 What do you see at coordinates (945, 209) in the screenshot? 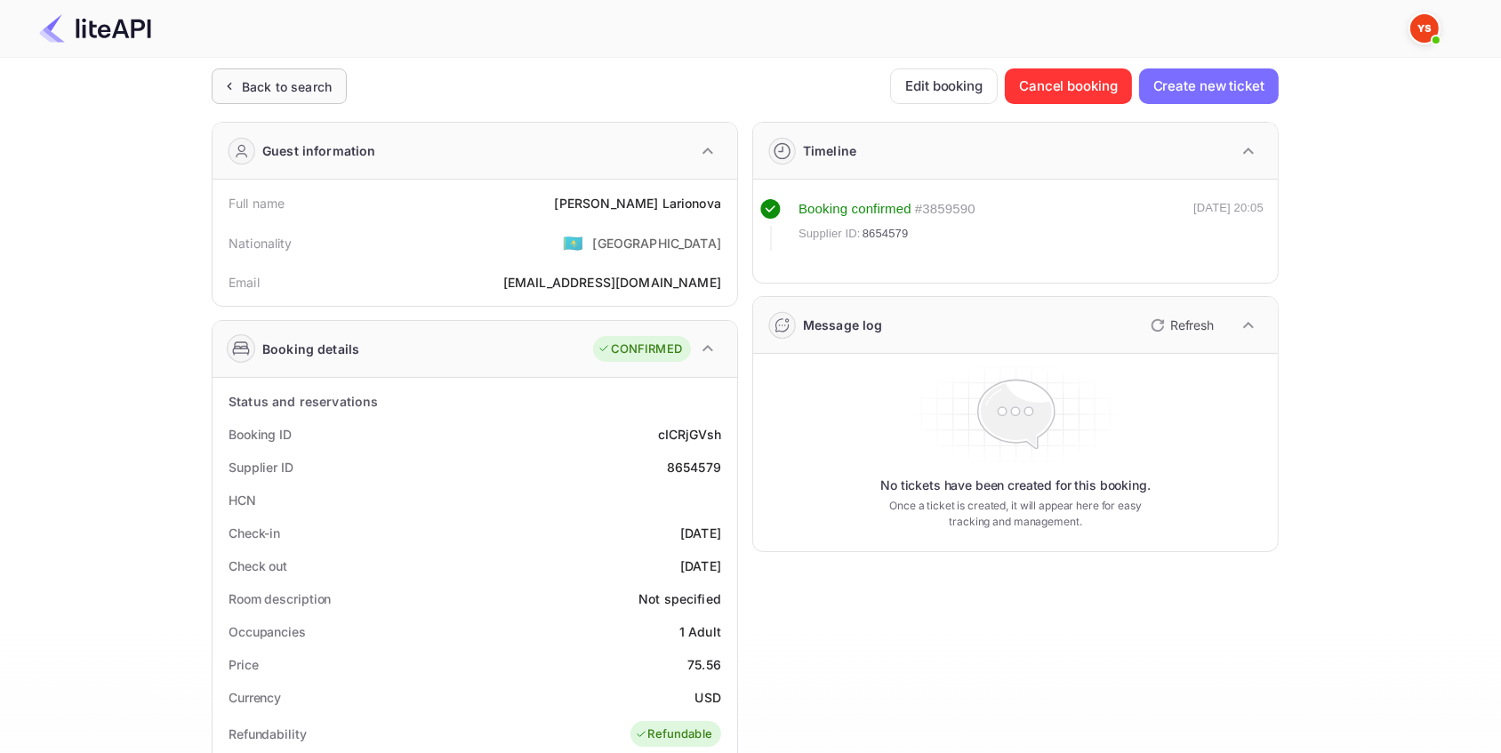
I see `div: # 3859590` at bounding box center [945, 209].